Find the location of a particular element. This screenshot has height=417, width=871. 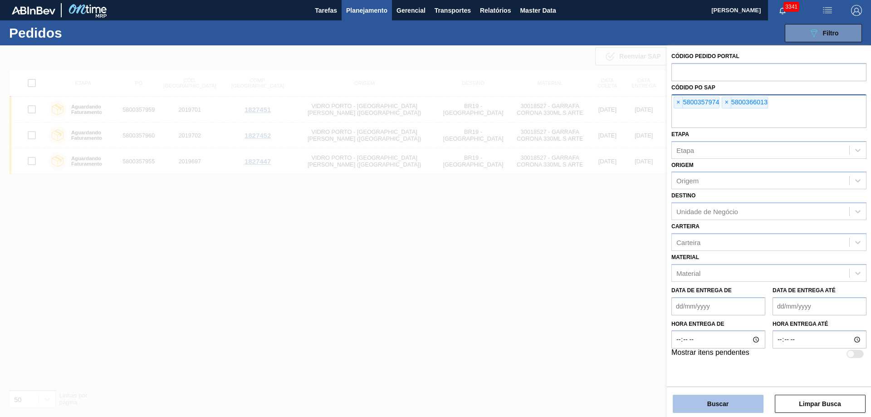

img: userActions is located at coordinates (827, 10).